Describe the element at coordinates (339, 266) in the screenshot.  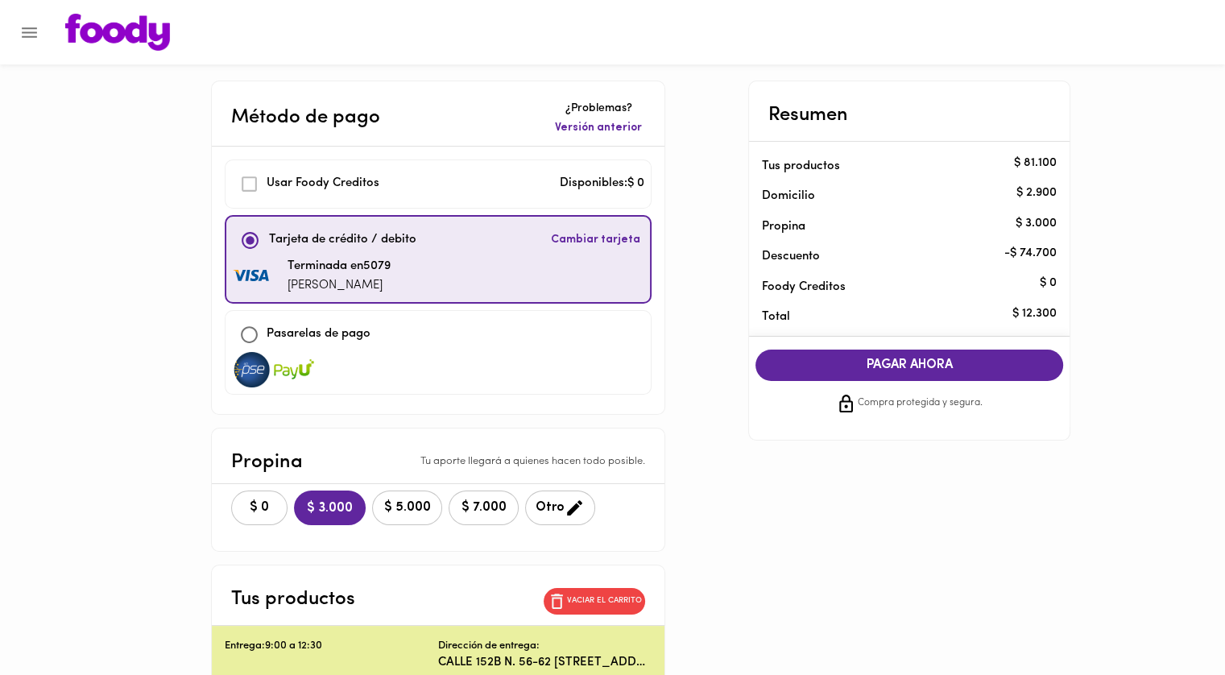
I see `p: Terminada en 5079` at that location.